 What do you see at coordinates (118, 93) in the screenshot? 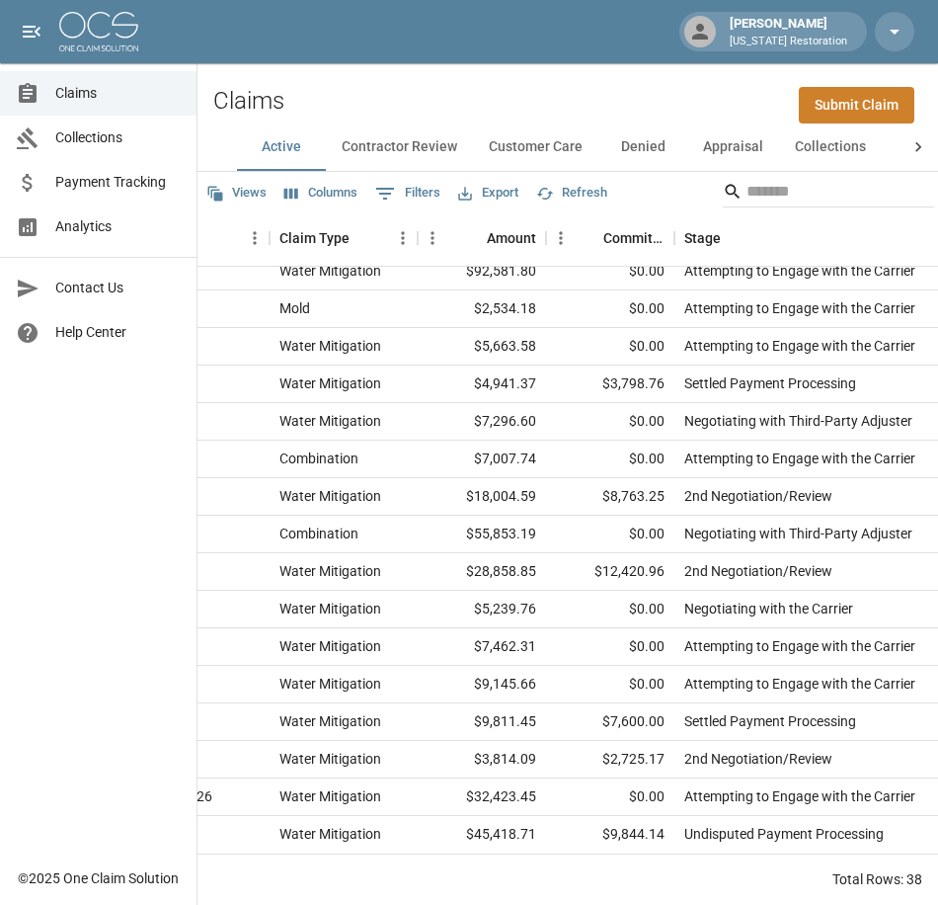
I see `span: Claims` at bounding box center [118, 93].